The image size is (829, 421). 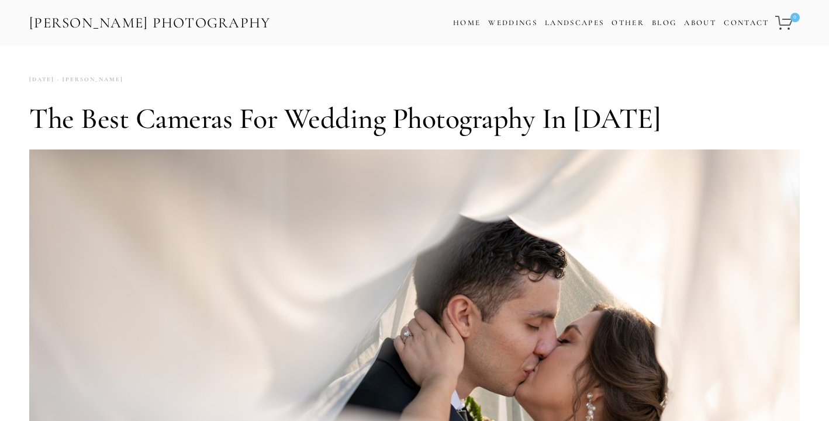 What do you see at coordinates (513, 23) in the screenshot?
I see `a: Weddings` at bounding box center [513, 23].